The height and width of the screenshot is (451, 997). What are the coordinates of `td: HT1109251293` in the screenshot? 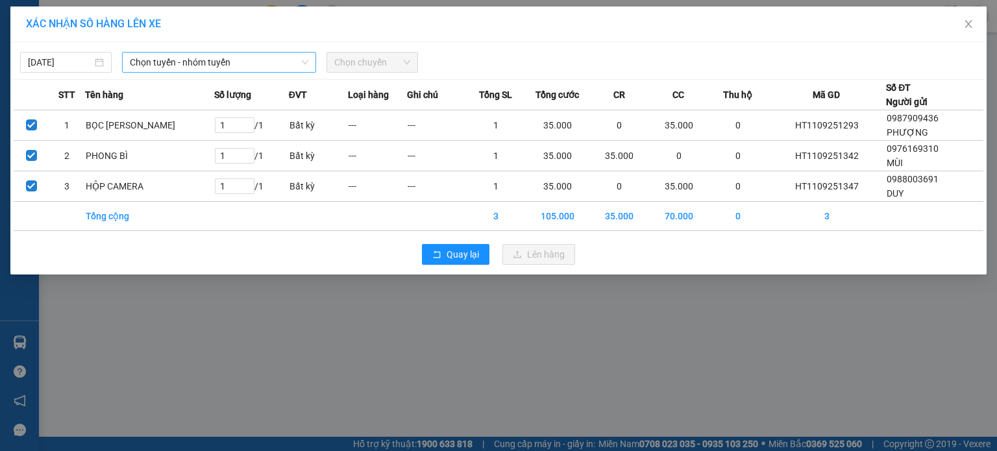 It's located at (827, 125).